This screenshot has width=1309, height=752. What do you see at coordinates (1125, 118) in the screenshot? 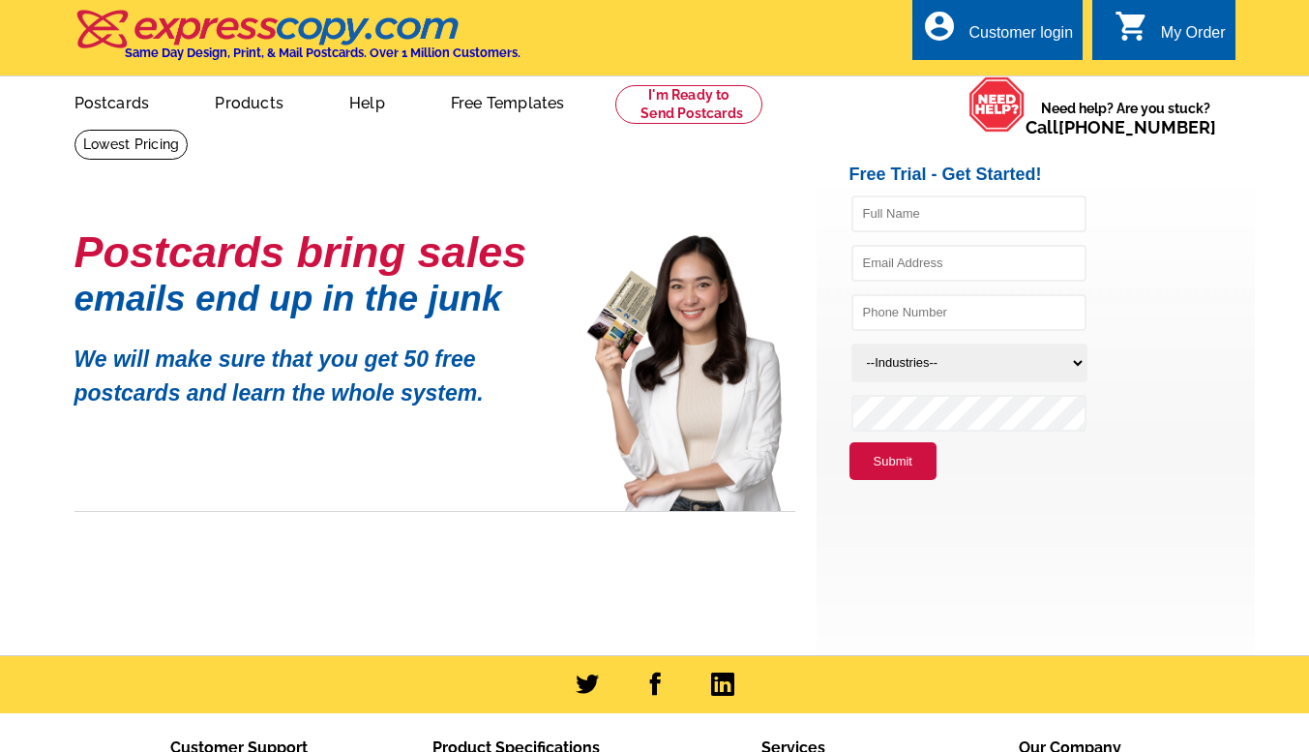
I see `span: Need help? Are you stuck?` at bounding box center [1125, 118].